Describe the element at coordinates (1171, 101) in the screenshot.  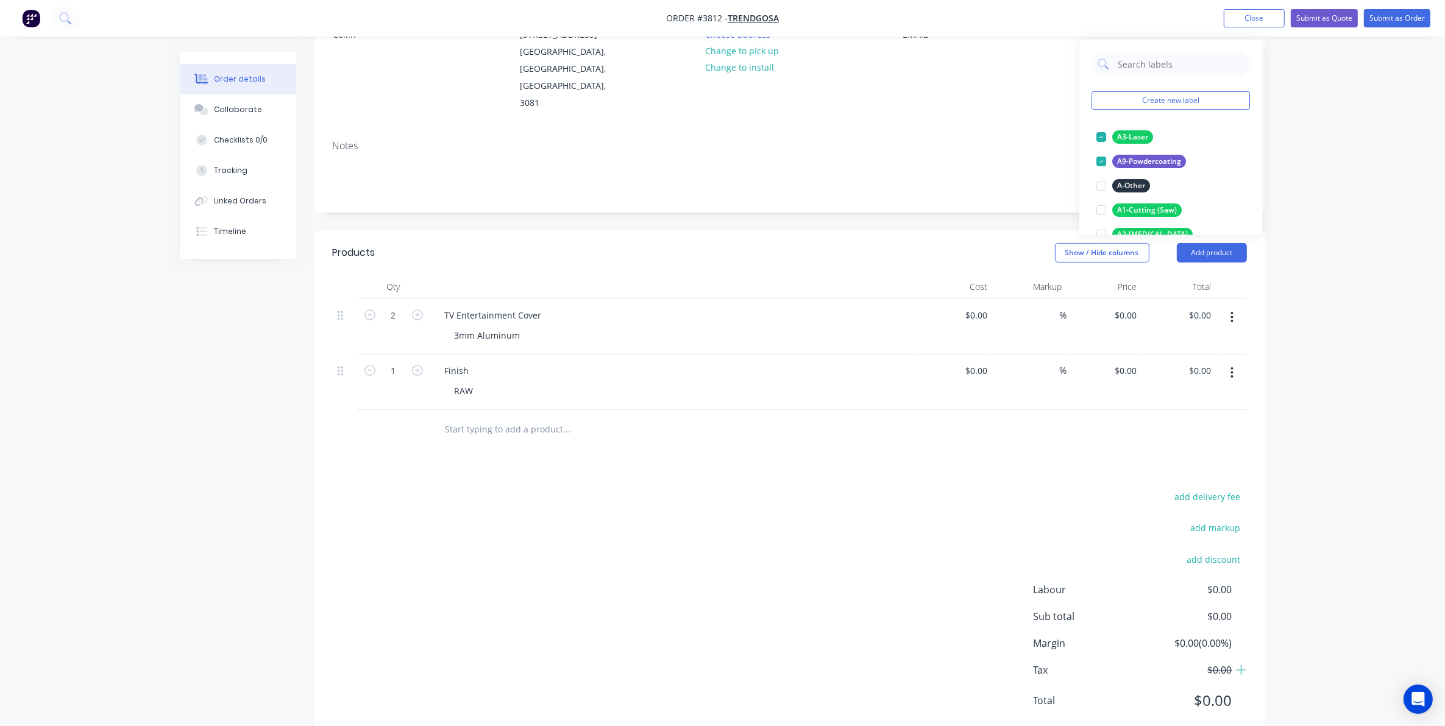
I see `button: Create new label` at that location.